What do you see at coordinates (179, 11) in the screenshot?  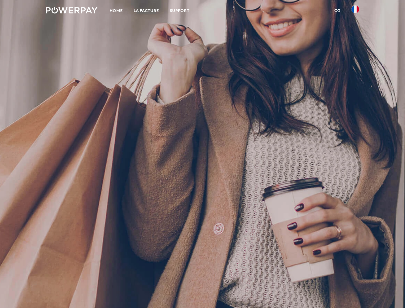 I see `a: Support` at bounding box center [179, 11].